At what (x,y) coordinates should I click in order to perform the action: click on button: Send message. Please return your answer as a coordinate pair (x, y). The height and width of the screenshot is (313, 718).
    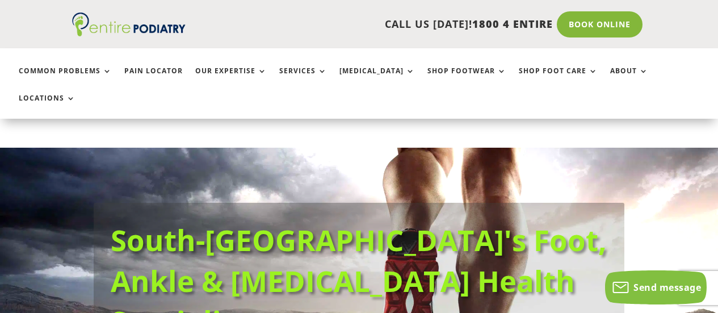
    Looking at the image, I should click on (656, 287).